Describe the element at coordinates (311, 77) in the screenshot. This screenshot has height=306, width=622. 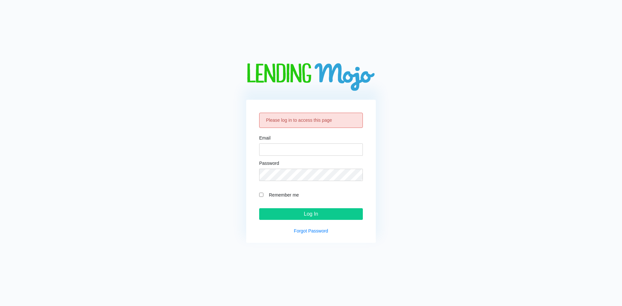
I see `img: logo-big.png` at that location.